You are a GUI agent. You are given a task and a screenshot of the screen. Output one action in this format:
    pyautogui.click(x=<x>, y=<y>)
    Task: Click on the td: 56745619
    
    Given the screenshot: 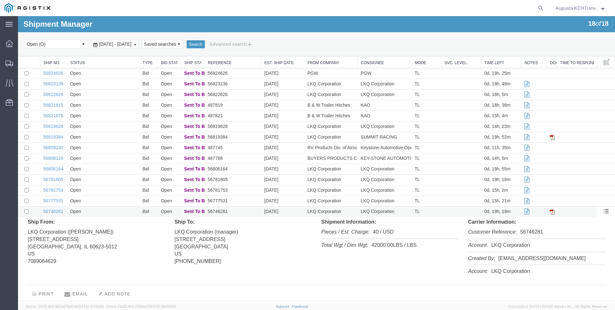 What is the action you would take?
    pyautogui.click(x=215, y=290)
    